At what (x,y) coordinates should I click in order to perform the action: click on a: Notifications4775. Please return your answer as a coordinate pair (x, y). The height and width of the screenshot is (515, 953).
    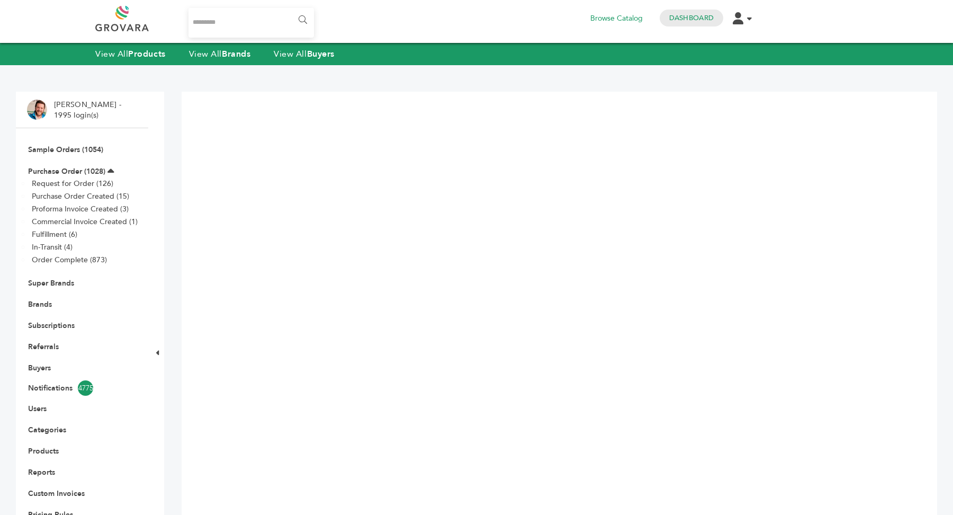
    Looking at the image, I should click on (82, 388).